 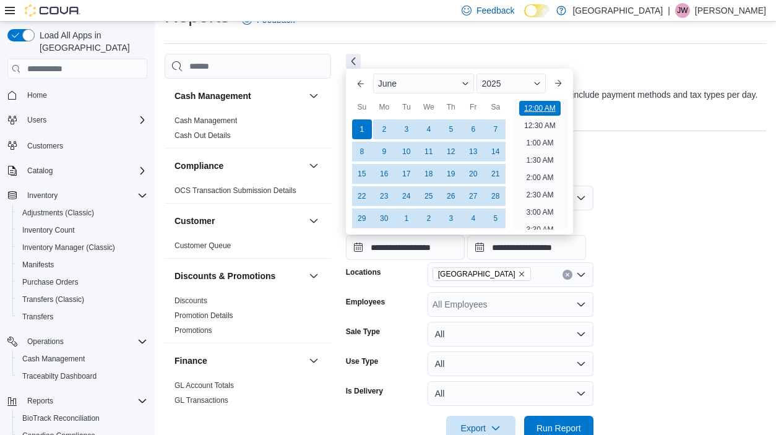 I want to click on a: GL Transactions, so click(x=201, y=400).